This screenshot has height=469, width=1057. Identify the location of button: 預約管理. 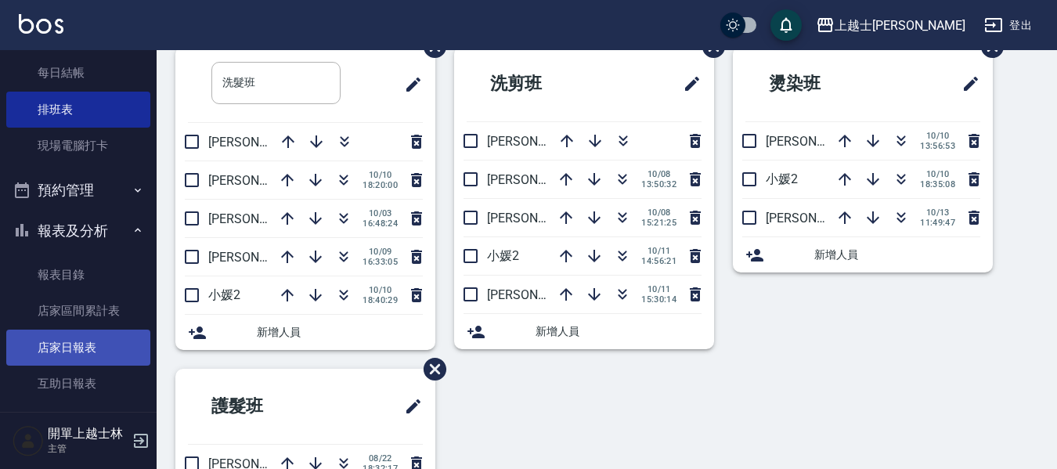
(78, 190).